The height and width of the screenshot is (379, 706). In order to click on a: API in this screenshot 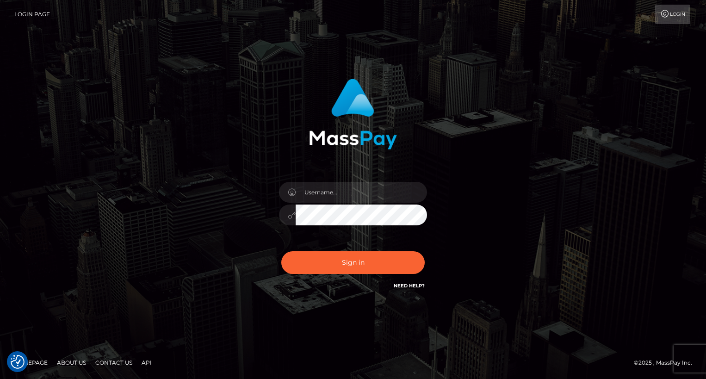, I will do `click(147, 362)`.